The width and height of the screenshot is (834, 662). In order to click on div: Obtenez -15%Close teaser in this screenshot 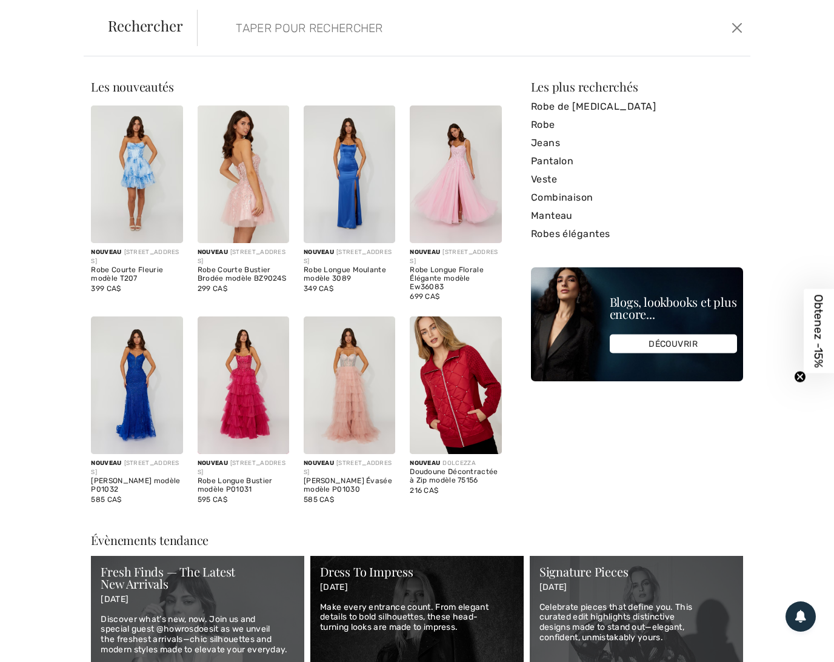, I will do `click(819, 331)`.